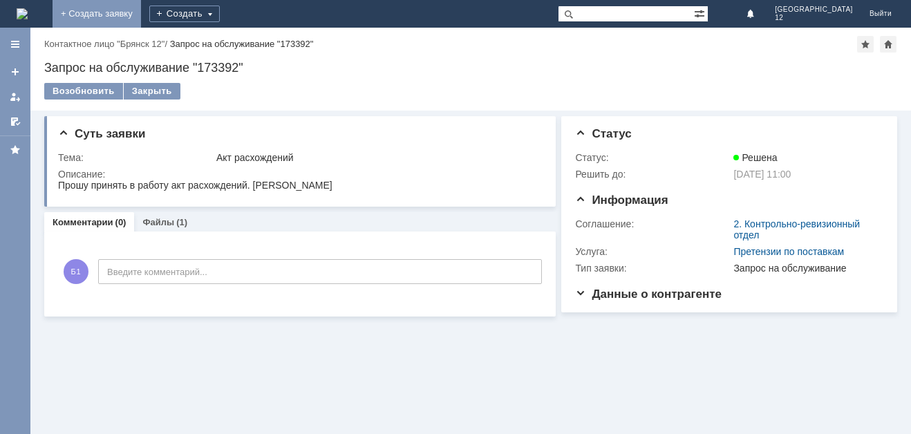  What do you see at coordinates (788, 252) in the screenshot?
I see `a: Претензии по поставкам` at bounding box center [788, 252].